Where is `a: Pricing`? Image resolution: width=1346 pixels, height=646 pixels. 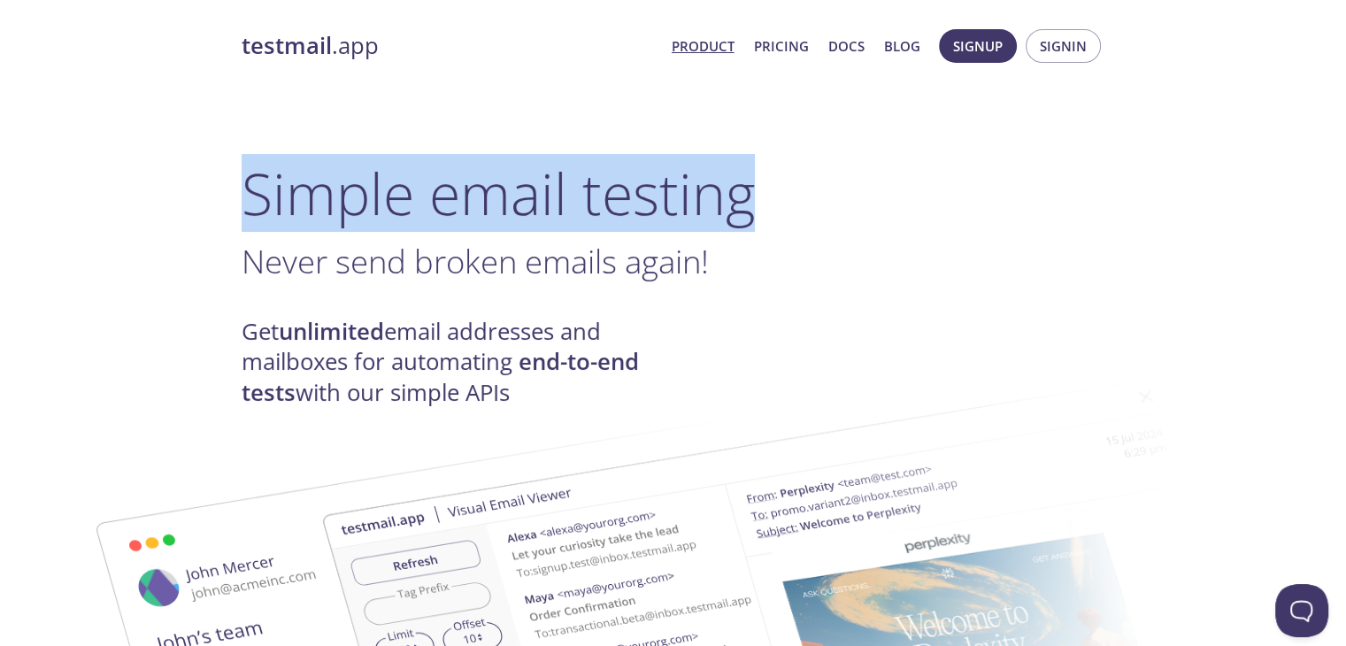
a: Pricing is located at coordinates (781, 46).